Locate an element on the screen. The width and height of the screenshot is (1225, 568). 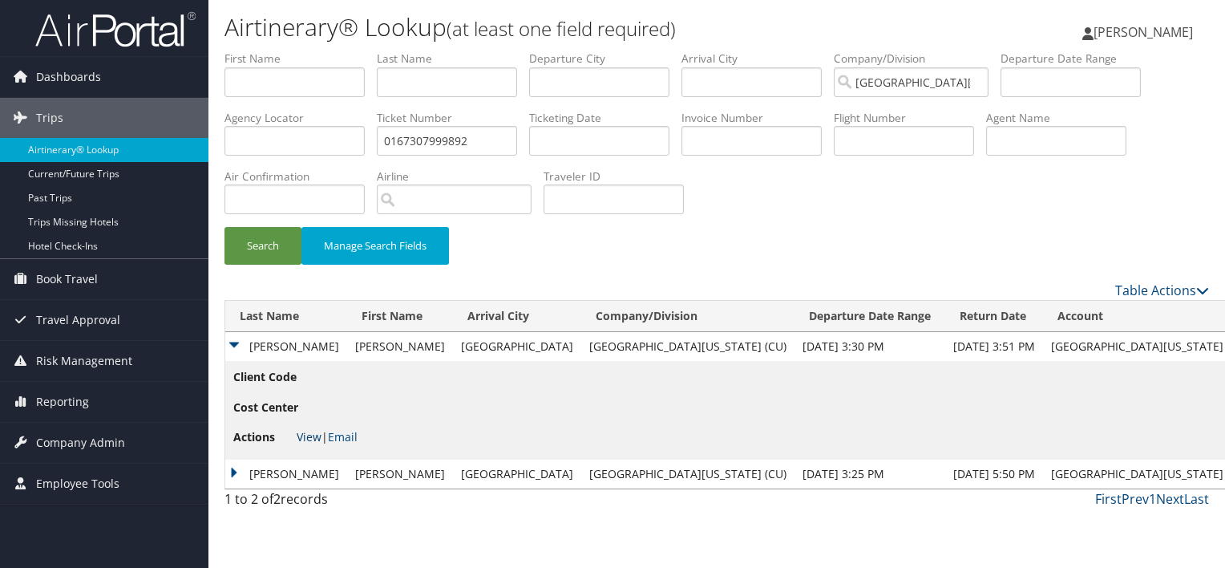
span: Trips is located at coordinates (50, 118).